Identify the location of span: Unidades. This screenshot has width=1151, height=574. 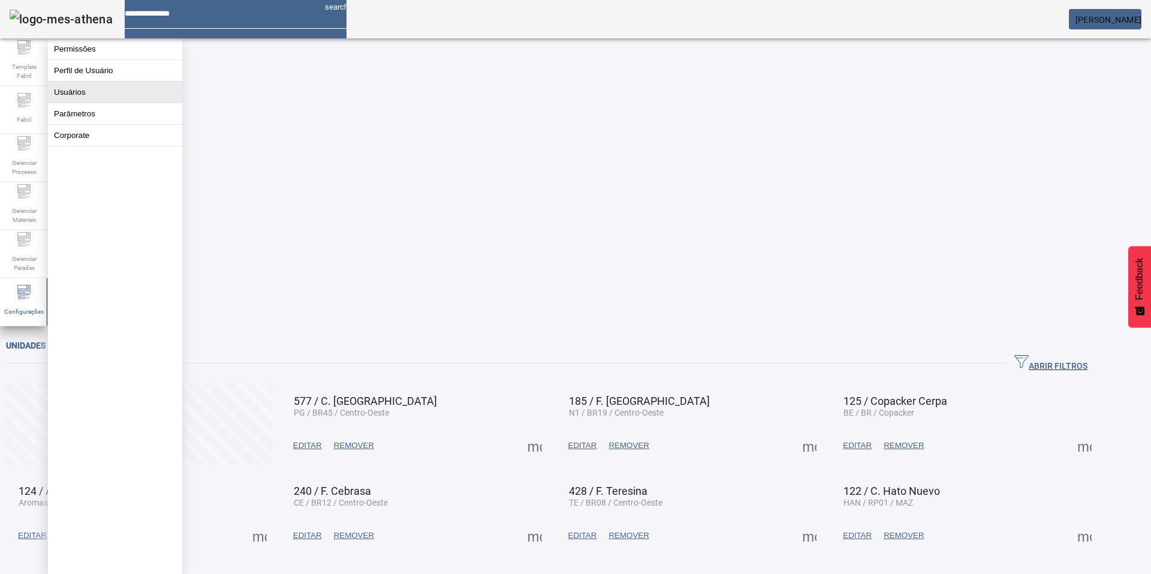
(26, 345).